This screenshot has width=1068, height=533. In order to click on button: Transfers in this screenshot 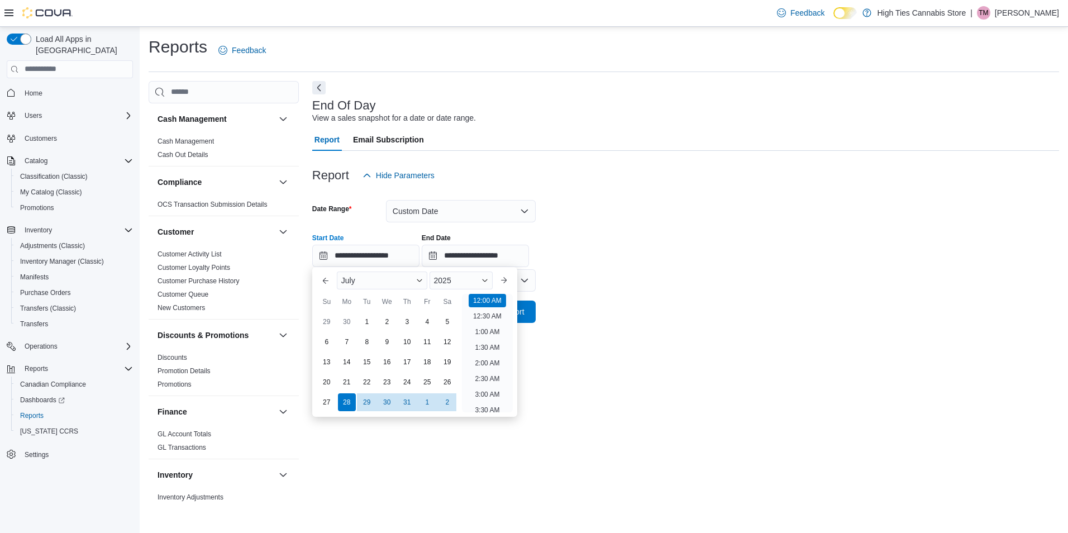, I will do `click(74, 324)`.